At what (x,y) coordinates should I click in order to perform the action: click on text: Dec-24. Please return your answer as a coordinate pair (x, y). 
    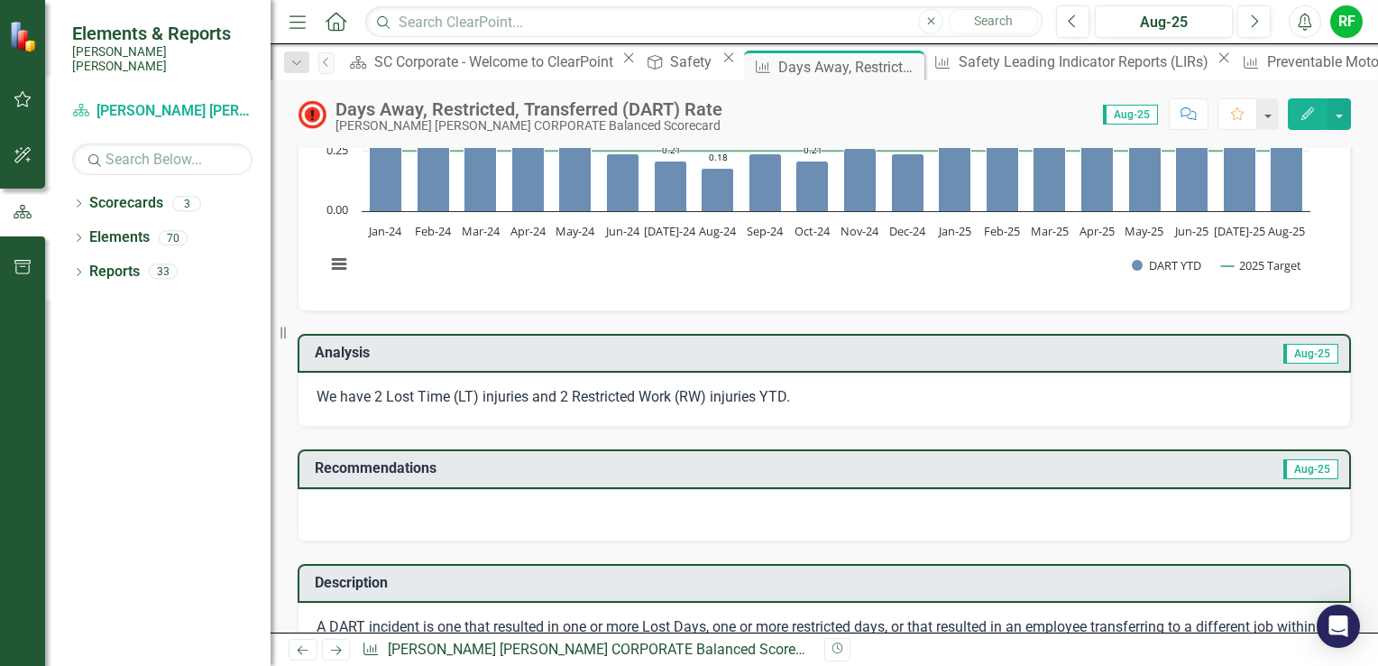
    Looking at the image, I should click on (907, 231).